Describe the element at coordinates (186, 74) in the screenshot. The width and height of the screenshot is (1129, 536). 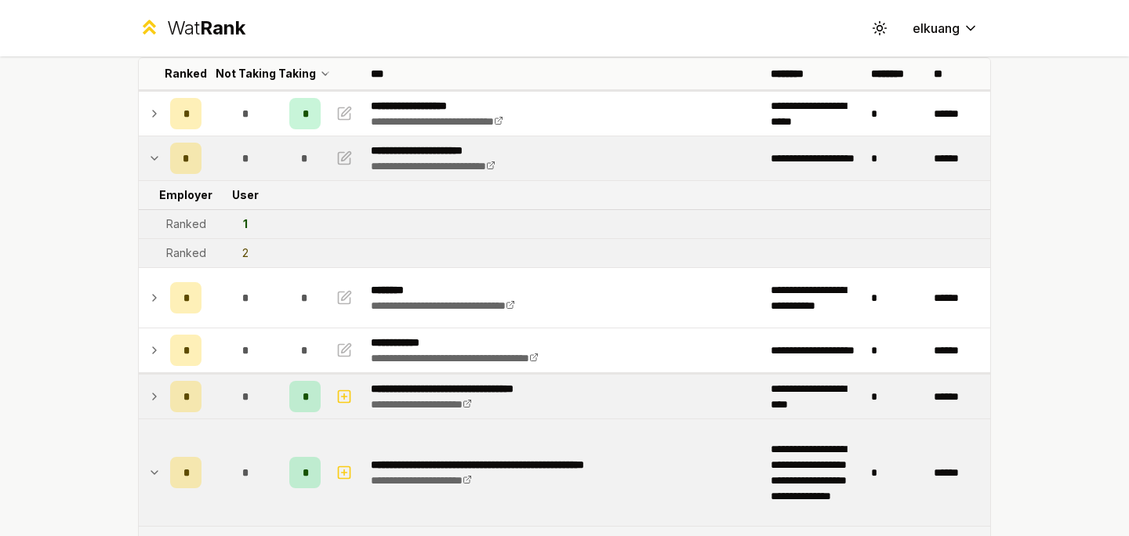
I see `p: Ranked` at that location.